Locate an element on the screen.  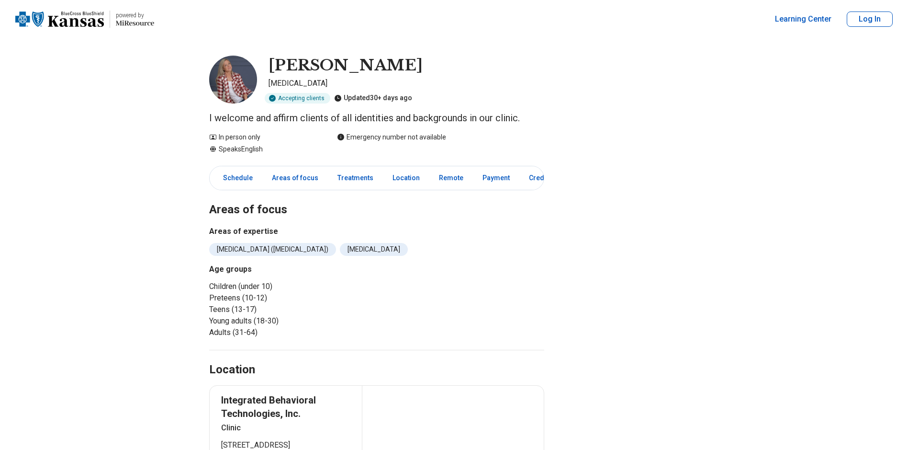
h3: Areas of expertise is located at coordinates (377, 231).